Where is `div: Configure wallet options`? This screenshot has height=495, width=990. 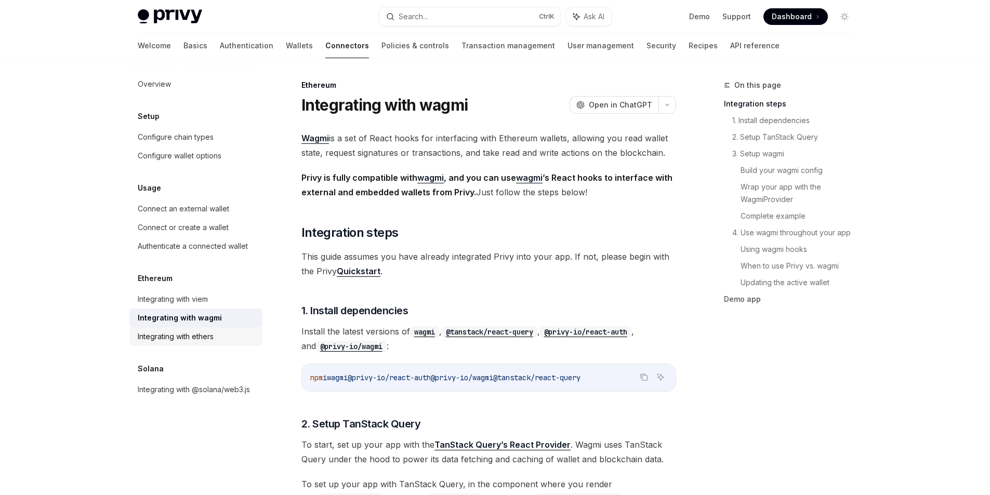 div: Configure wallet options is located at coordinates (179, 156).